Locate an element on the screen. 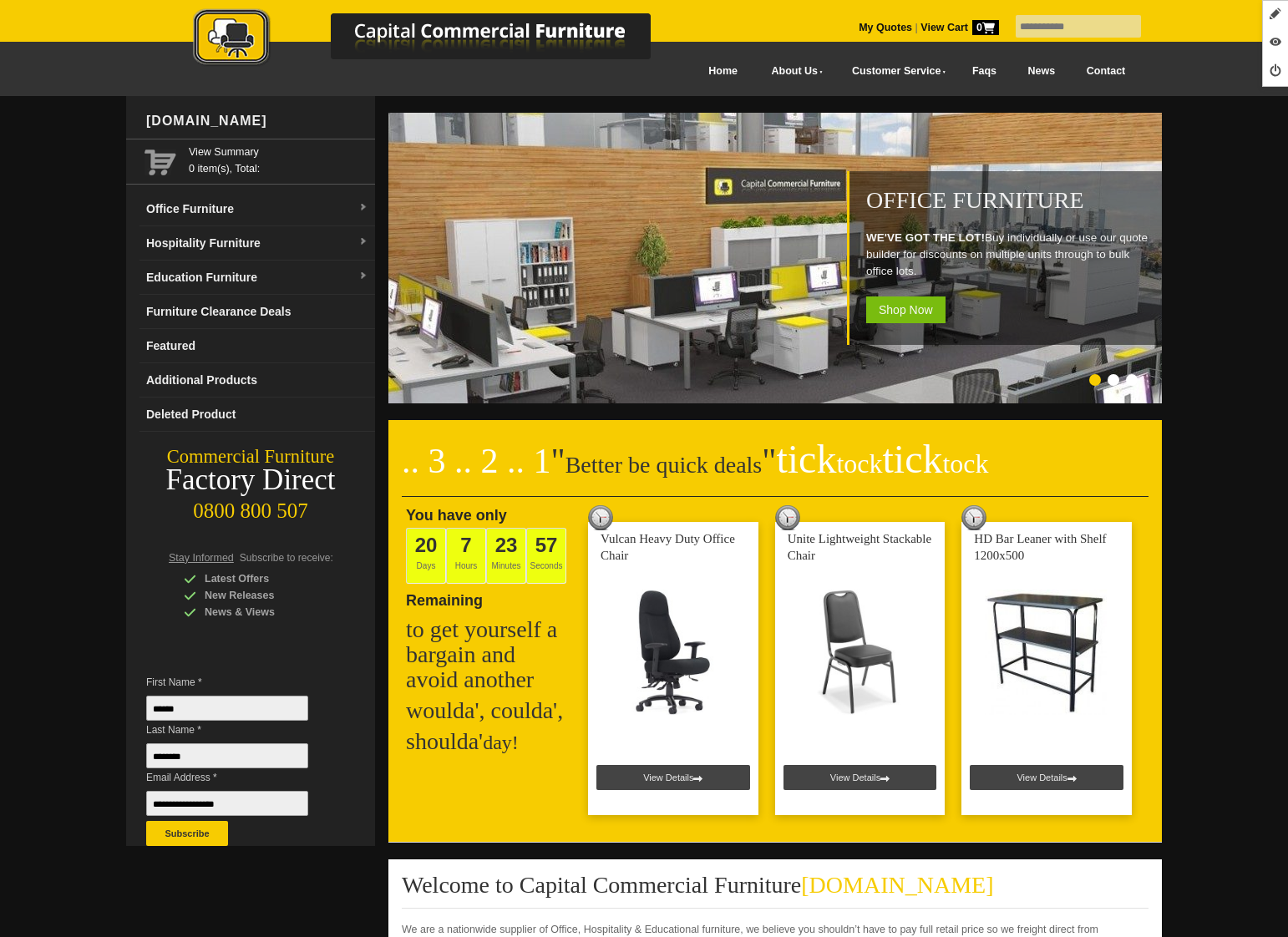 This screenshot has height=937, width=1288. span: Days is located at coordinates (426, 556).